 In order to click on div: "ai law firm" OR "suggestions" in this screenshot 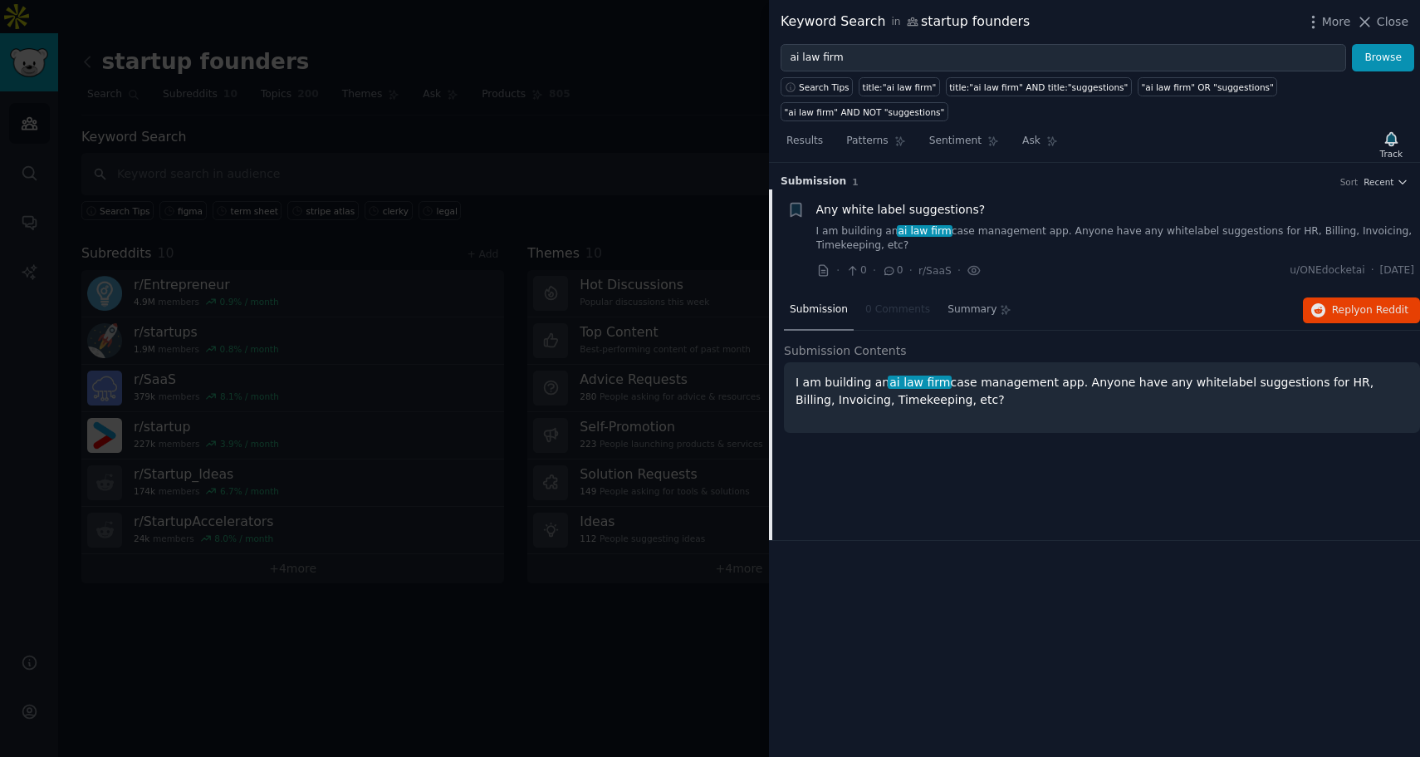, I will do `click(1207, 87)`.